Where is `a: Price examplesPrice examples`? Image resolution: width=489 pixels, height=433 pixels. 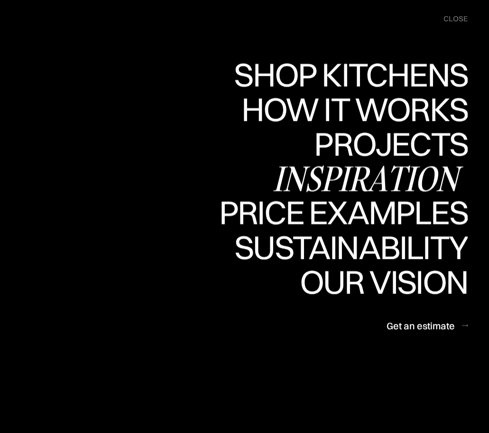 a: Price examplesPrice examples is located at coordinates (343, 213).